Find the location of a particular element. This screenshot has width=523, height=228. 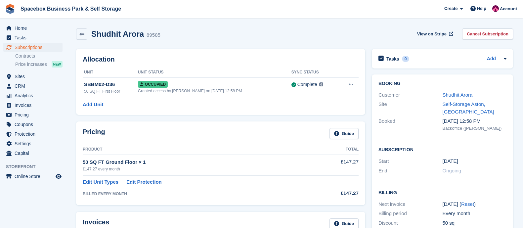

h2: Pricing is located at coordinates (94, 133).